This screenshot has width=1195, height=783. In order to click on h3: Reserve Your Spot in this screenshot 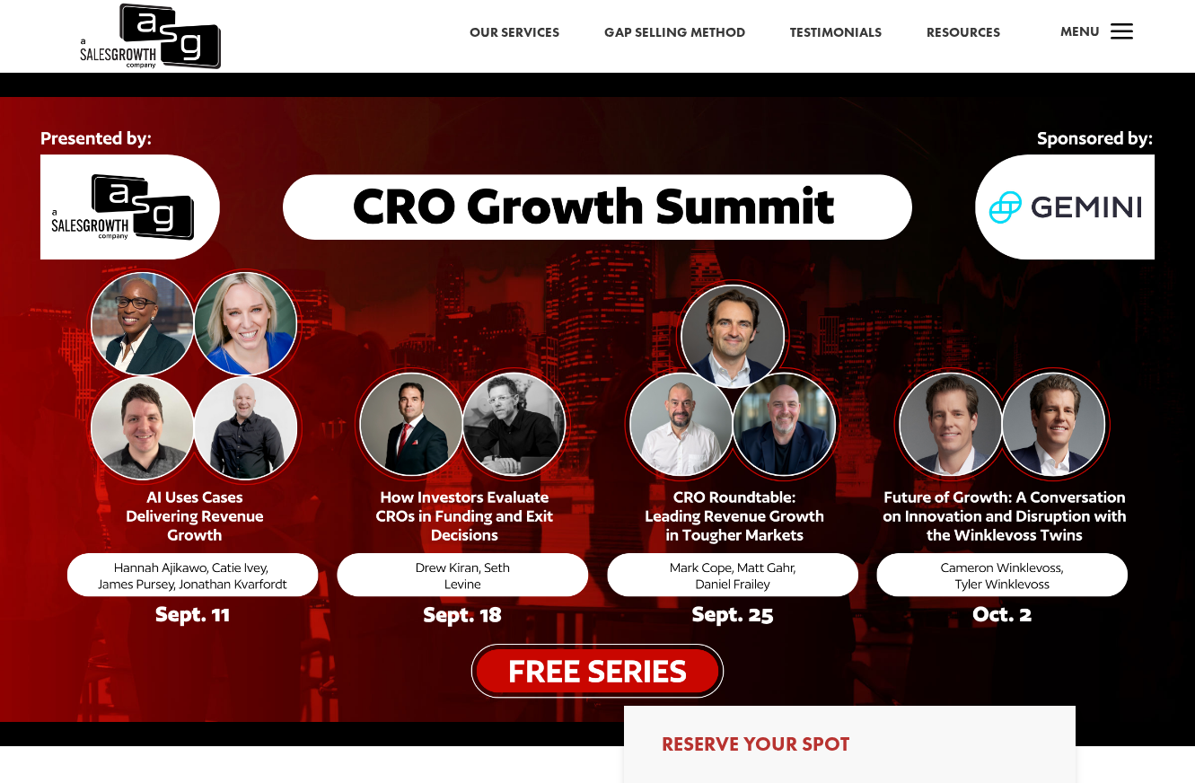, I will do `click(849, 749)`.